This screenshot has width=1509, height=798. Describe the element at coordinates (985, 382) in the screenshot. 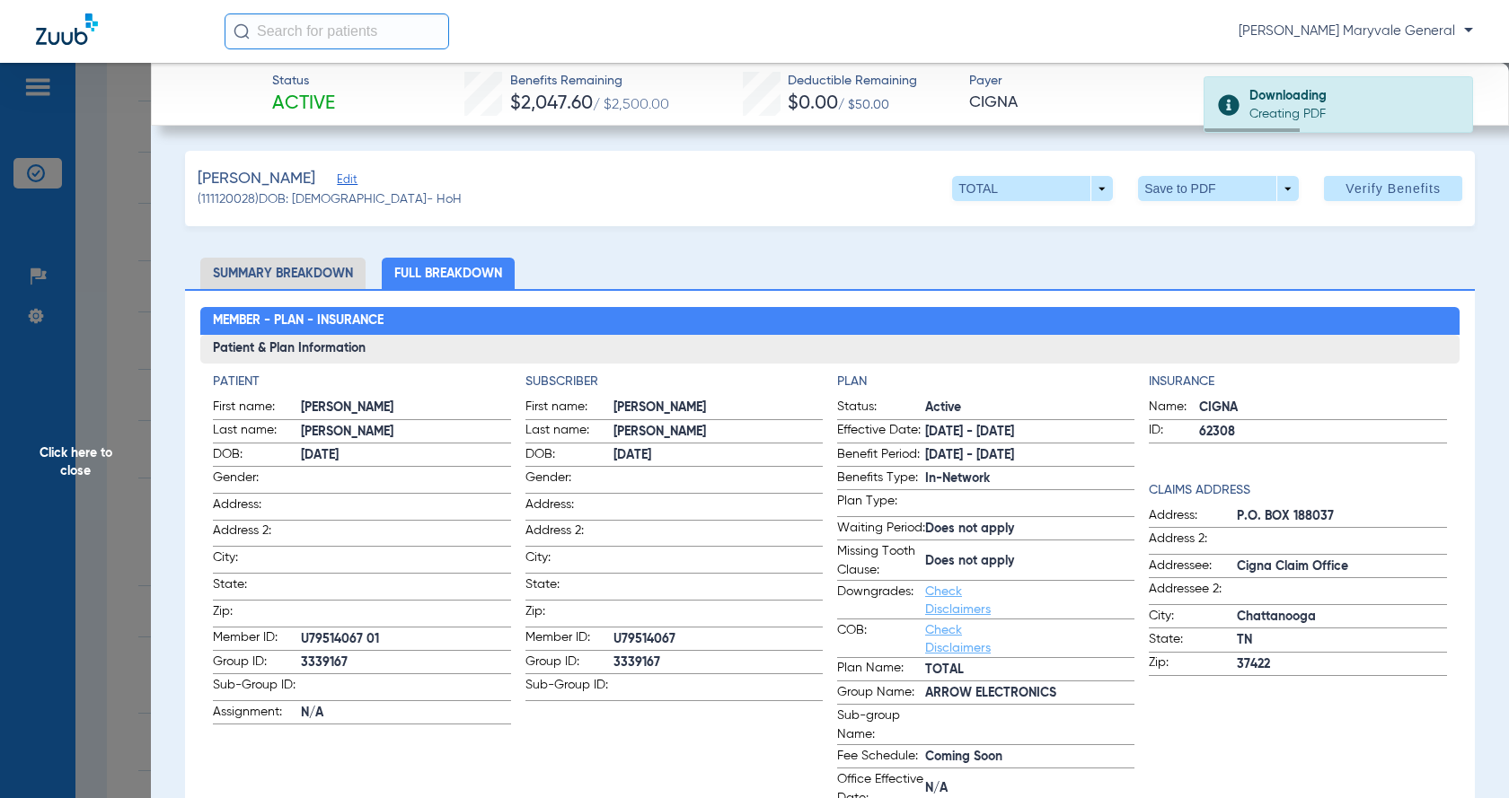

I see `h4: Plan` at that location.